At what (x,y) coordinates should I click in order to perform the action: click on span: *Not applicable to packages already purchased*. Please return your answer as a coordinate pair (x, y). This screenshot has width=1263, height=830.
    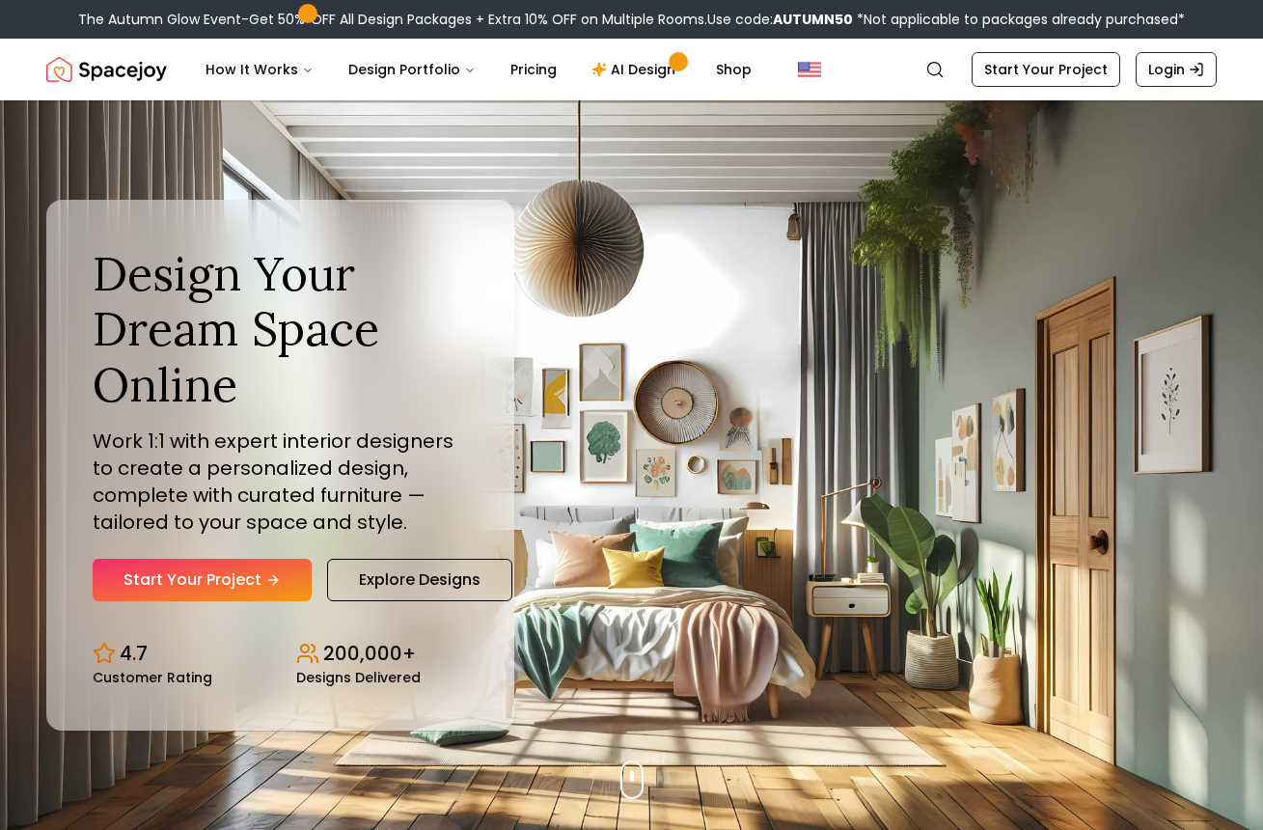
    Looking at the image, I should click on (1019, 19).